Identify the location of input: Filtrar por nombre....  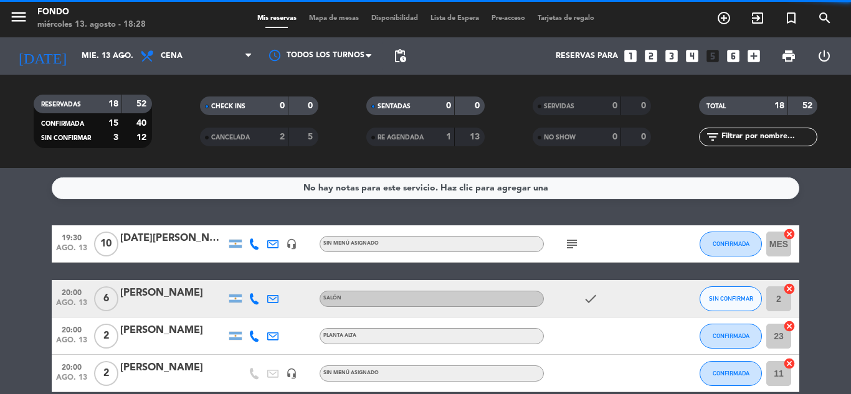
(768, 137).